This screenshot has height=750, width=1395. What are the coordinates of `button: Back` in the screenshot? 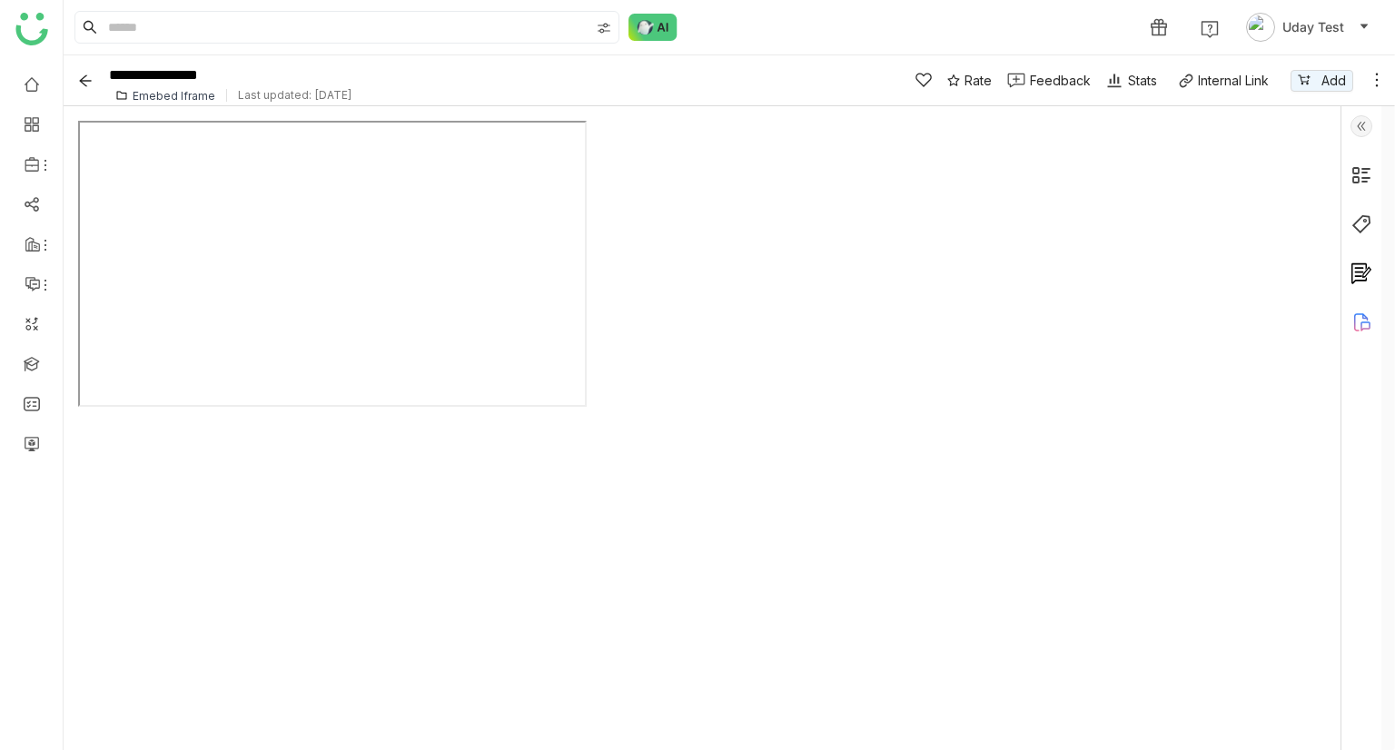 It's located at (85, 81).